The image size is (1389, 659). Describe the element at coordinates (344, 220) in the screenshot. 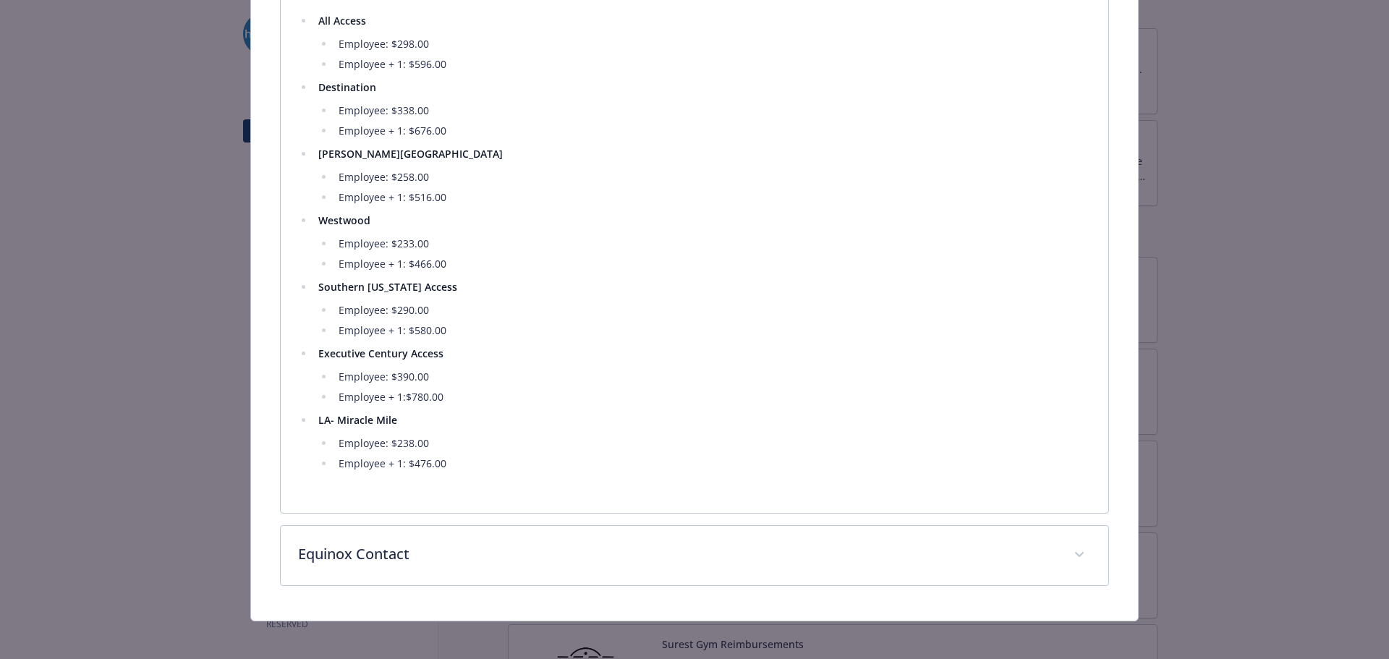

I see `strong: Westwood` at that location.